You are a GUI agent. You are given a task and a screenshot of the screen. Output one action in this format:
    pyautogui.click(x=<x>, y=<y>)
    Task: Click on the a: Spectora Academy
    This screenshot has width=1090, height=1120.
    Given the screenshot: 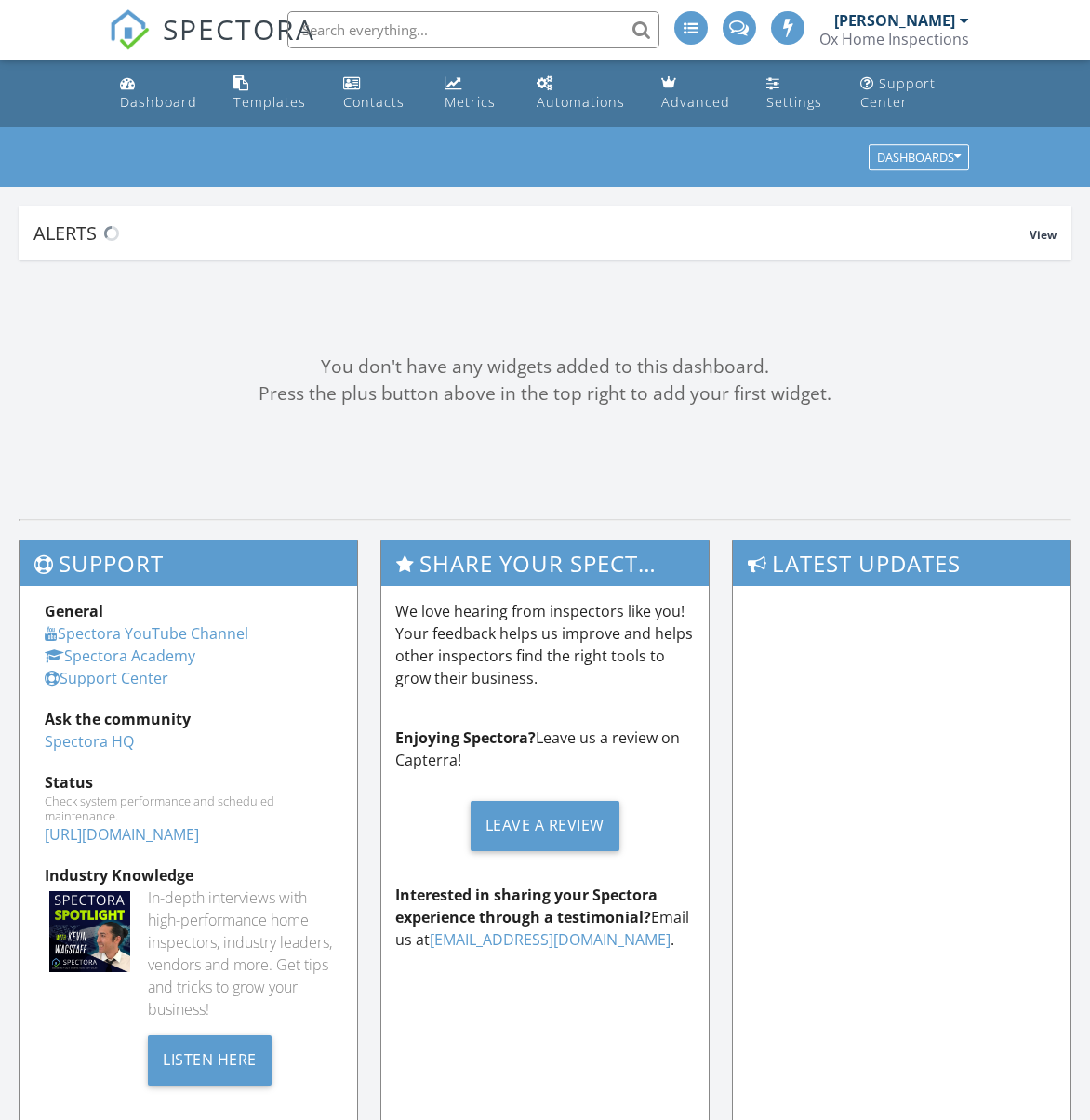 What is the action you would take?
    pyautogui.click(x=120, y=656)
    